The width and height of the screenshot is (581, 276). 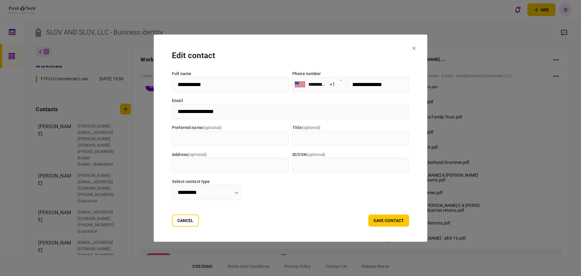 What do you see at coordinates (333, 84) in the screenshot?
I see `div: +1` at bounding box center [333, 84].